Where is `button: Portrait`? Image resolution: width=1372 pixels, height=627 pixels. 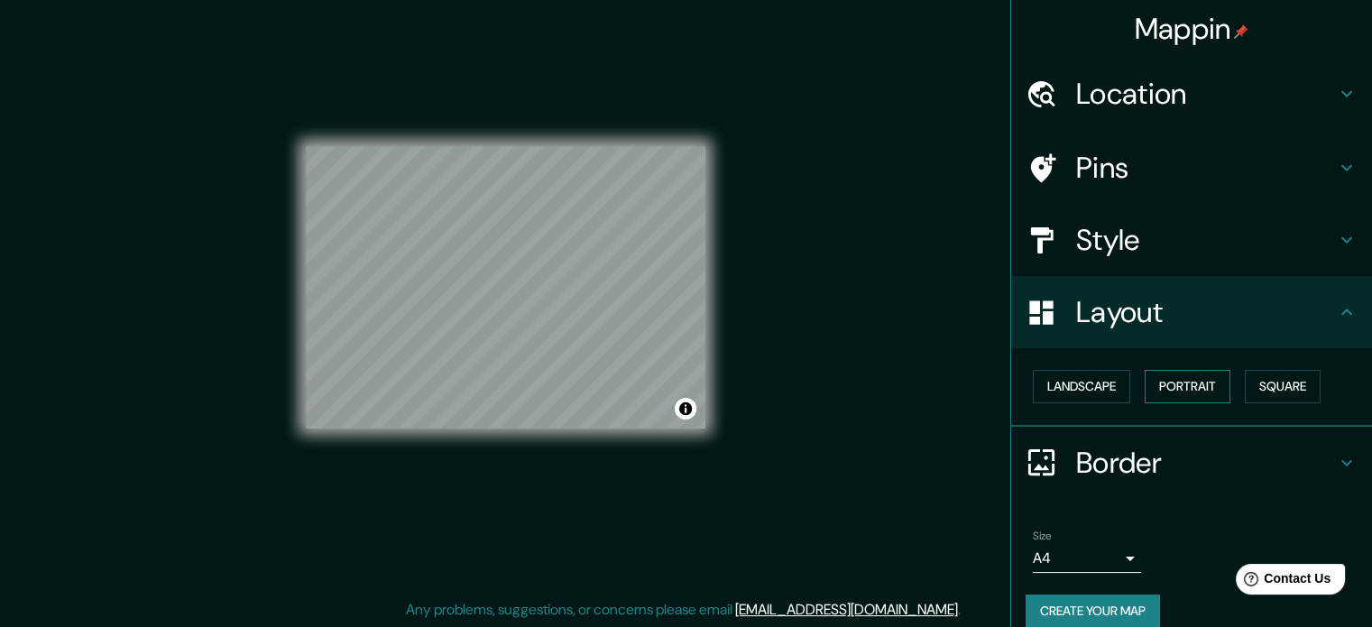
button: Portrait is located at coordinates (1187, 386).